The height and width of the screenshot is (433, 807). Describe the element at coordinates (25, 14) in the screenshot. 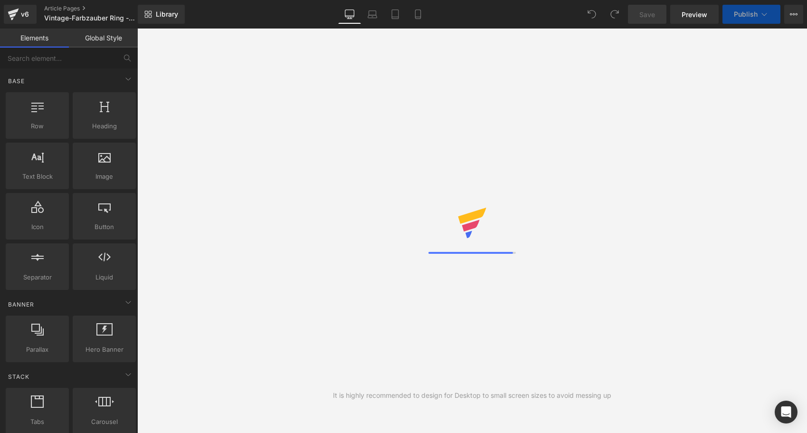

I see `div: v6` at that location.